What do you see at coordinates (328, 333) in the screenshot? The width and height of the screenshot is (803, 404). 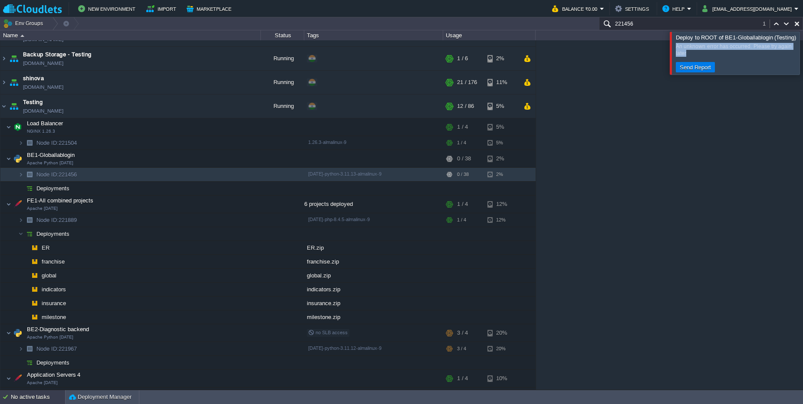 I see `span: no SLB access` at bounding box center [328, 333].